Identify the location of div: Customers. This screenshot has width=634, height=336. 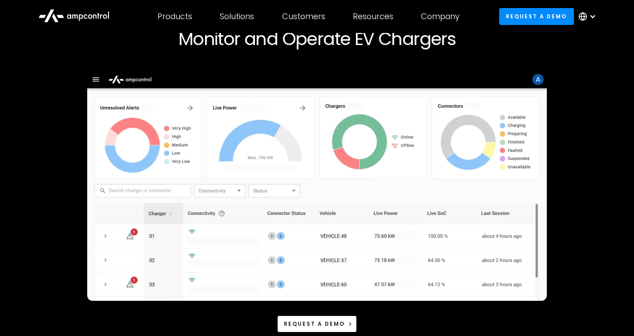
(304, 16).